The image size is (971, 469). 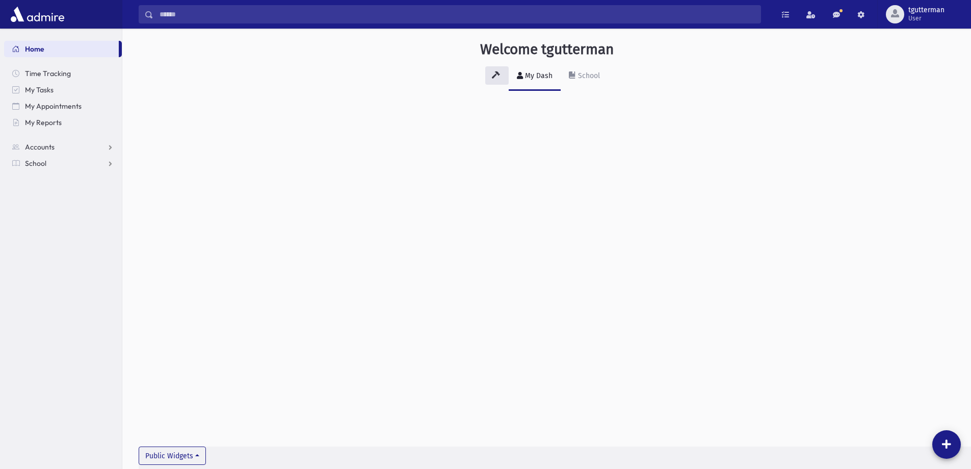 What do you see at coordinates (538, 75) in the screenshot?
I see `div: My Dash` at bounding box center [538, 75].